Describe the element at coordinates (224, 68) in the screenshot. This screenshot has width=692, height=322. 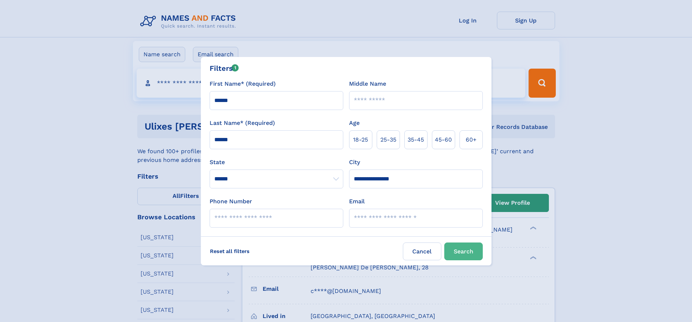
I see `div: Filters` at that location.